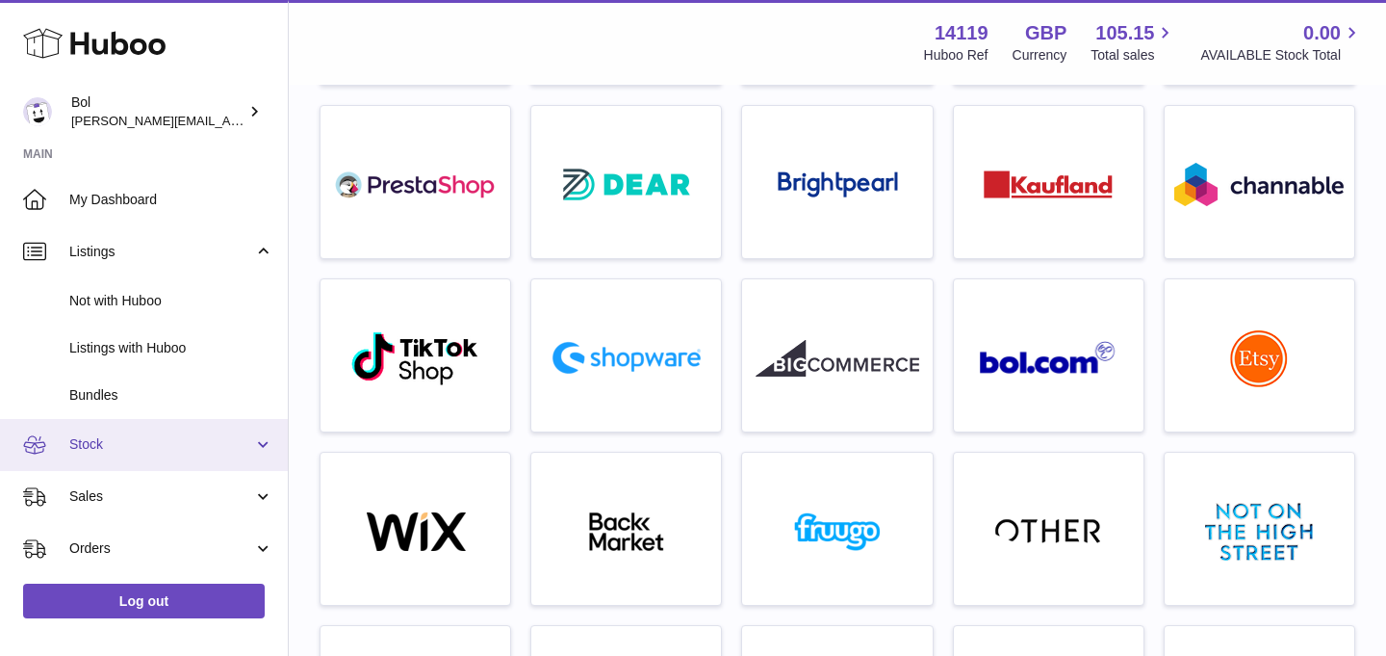 The width and height of the screenshot is (1386, 656). I want to click on a: roseta-etsy, so click(1259, 355).